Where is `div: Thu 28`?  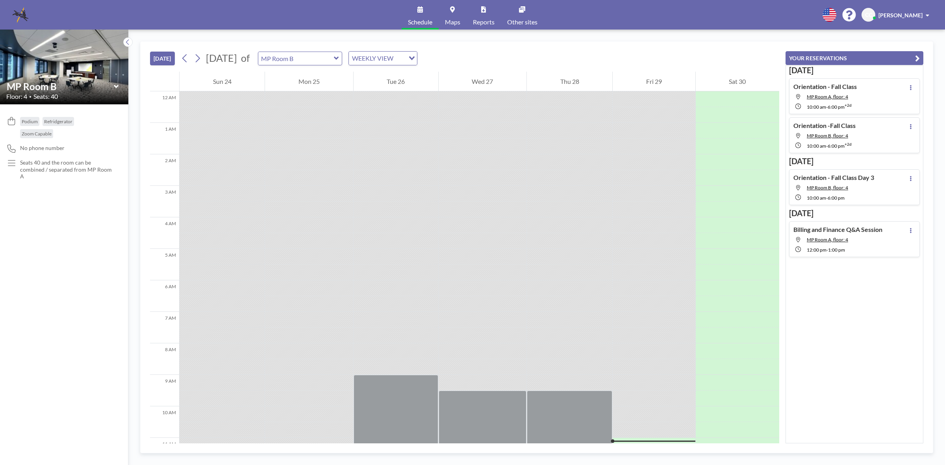
div: Thu 28 is located at coordinates (569, 82).